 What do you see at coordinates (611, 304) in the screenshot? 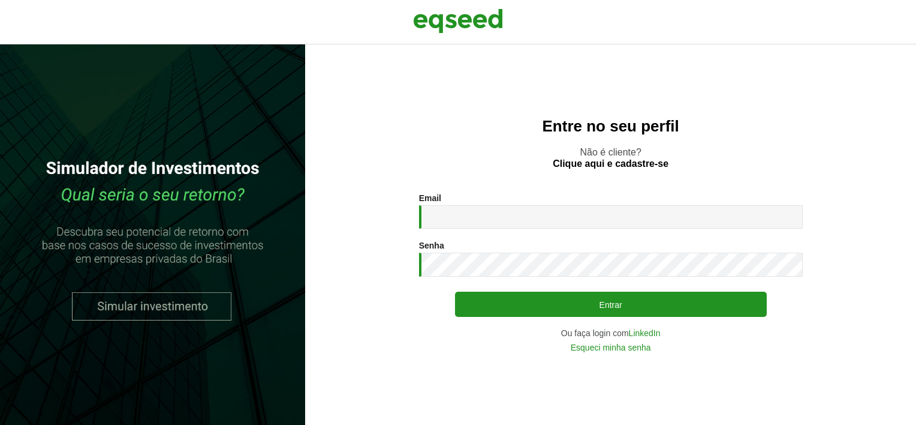
I see `button: Entrar` at bounding box center [611, 304].